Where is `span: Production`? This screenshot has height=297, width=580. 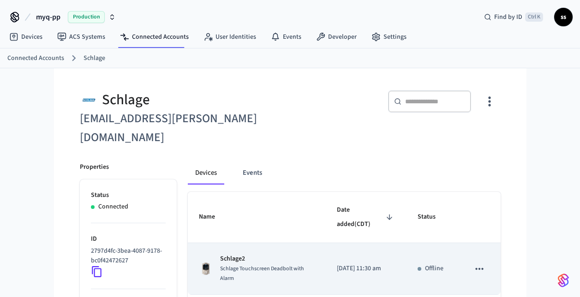 span: Production is located at coordinates (86, 17).